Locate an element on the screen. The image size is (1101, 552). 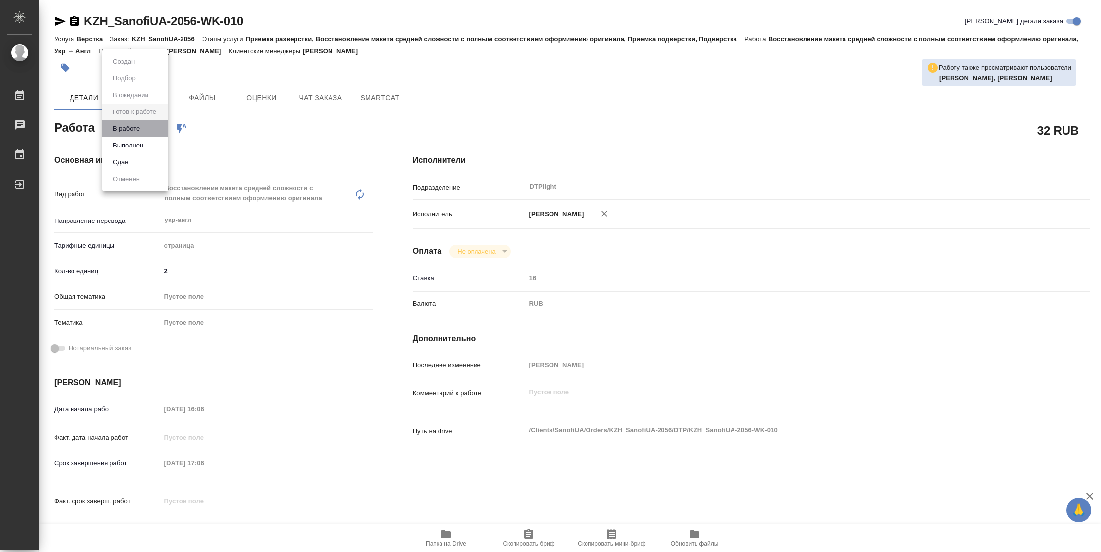
button: Отменен is located at coordinates (126, 179).